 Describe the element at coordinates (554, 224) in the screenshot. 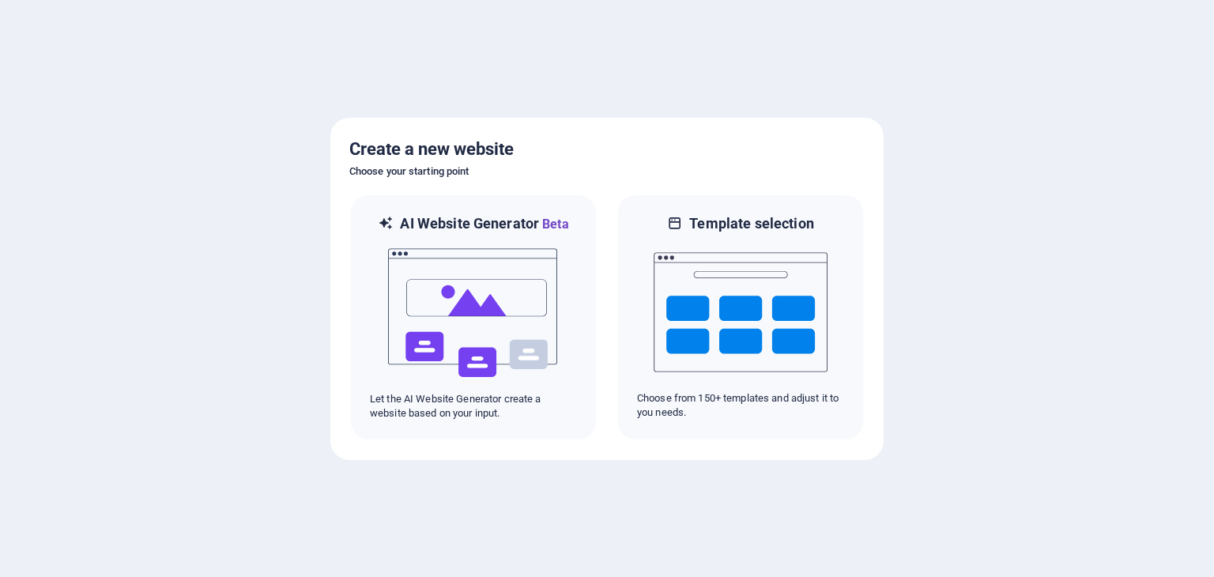

I see `span: Beta` at that location.